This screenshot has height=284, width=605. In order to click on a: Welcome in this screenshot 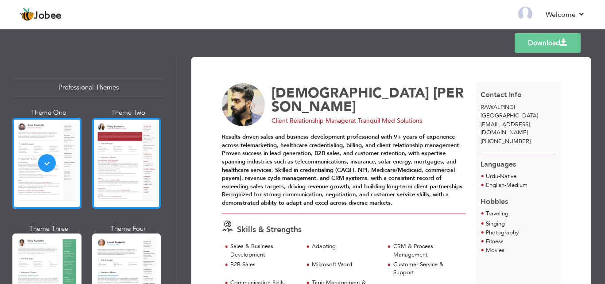, I will do `click(565, 15)`.